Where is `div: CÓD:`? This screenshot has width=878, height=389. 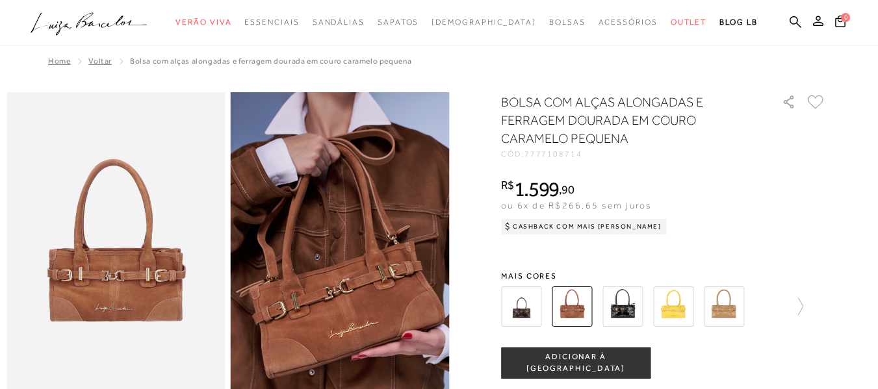
div: CÓD: is located at coordinates (631, 154).